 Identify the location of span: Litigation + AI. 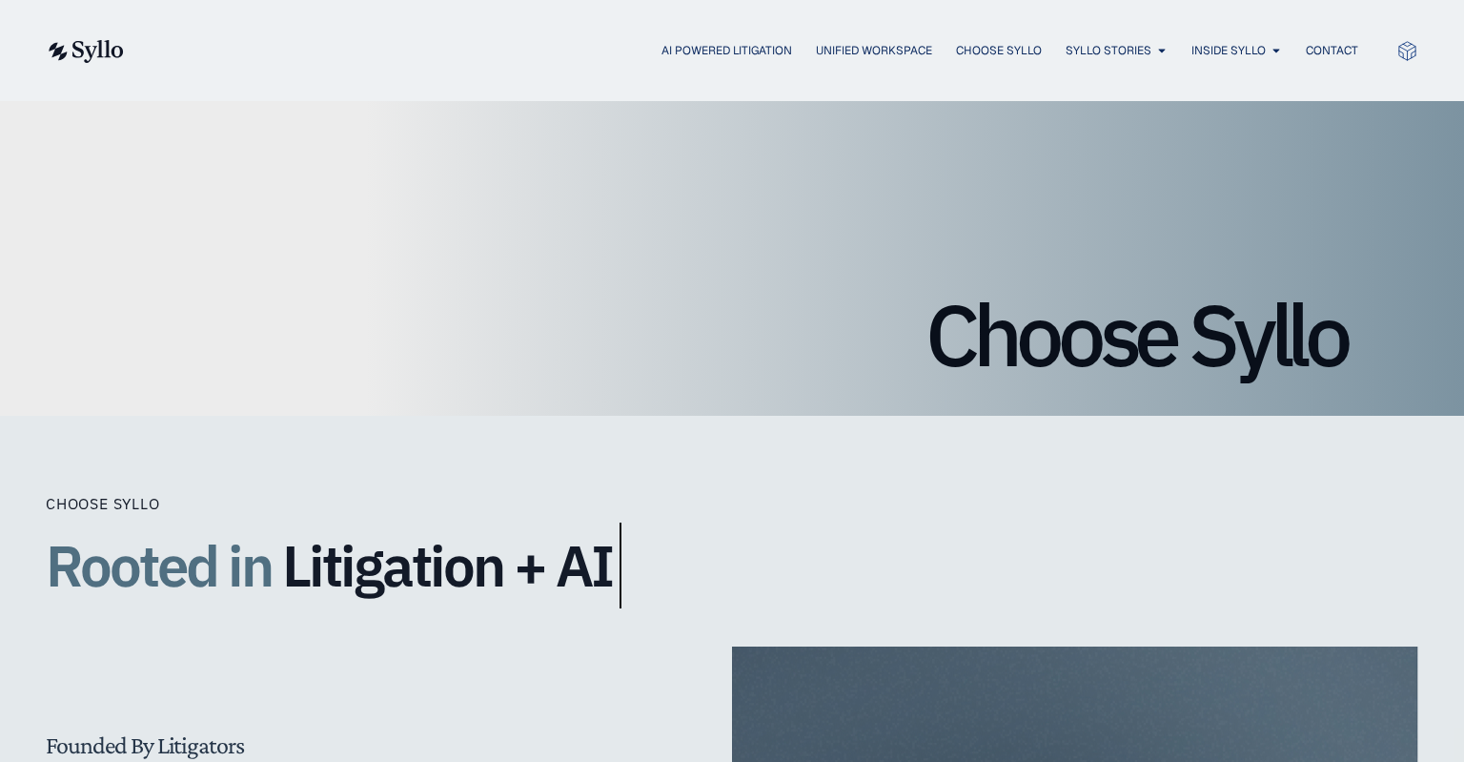
(447, 565).